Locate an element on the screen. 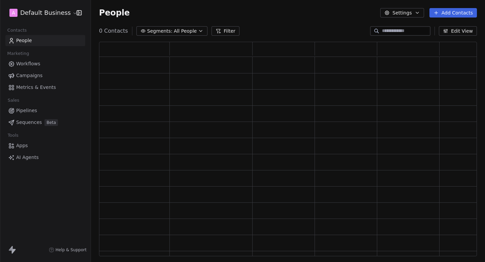 This screenshot has height=262, width=485. span: A is located at coordinates (13, 13).